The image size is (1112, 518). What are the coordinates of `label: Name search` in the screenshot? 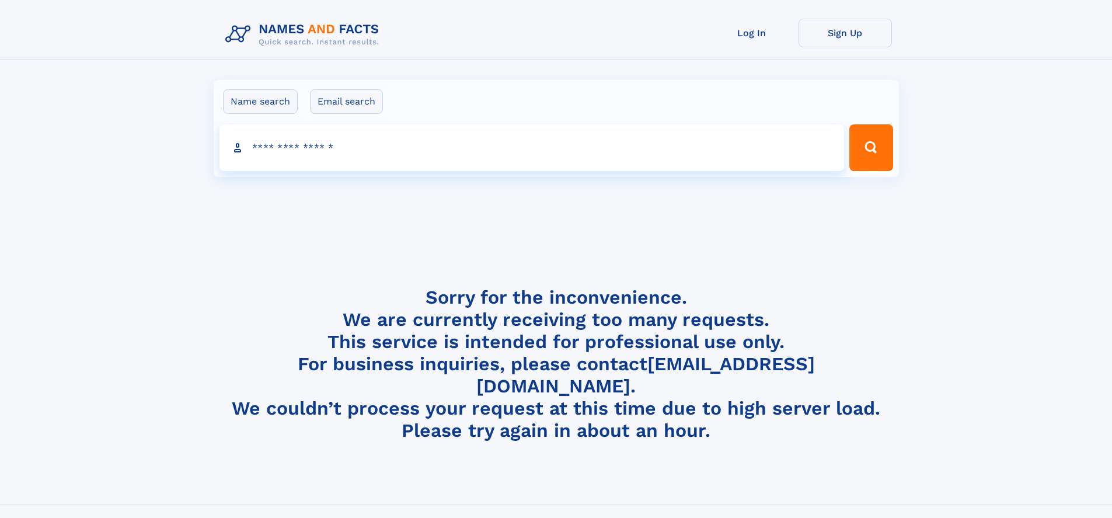 It's located at (260, 102).